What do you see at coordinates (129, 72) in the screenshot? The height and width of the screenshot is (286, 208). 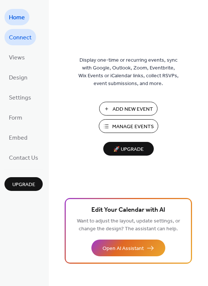 I see `span: Display one-time or recurring events, sync with Google, Outlook, Zoom, Eventbrite, Wix Events or ...` at bounding box center [129, 72].